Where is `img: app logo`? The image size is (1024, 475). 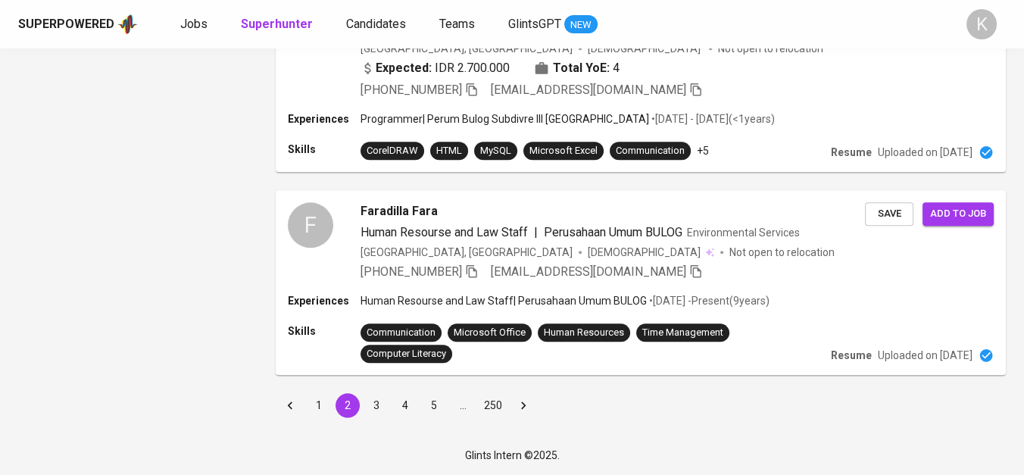
img: app logo is located at coordinates (127, 24).